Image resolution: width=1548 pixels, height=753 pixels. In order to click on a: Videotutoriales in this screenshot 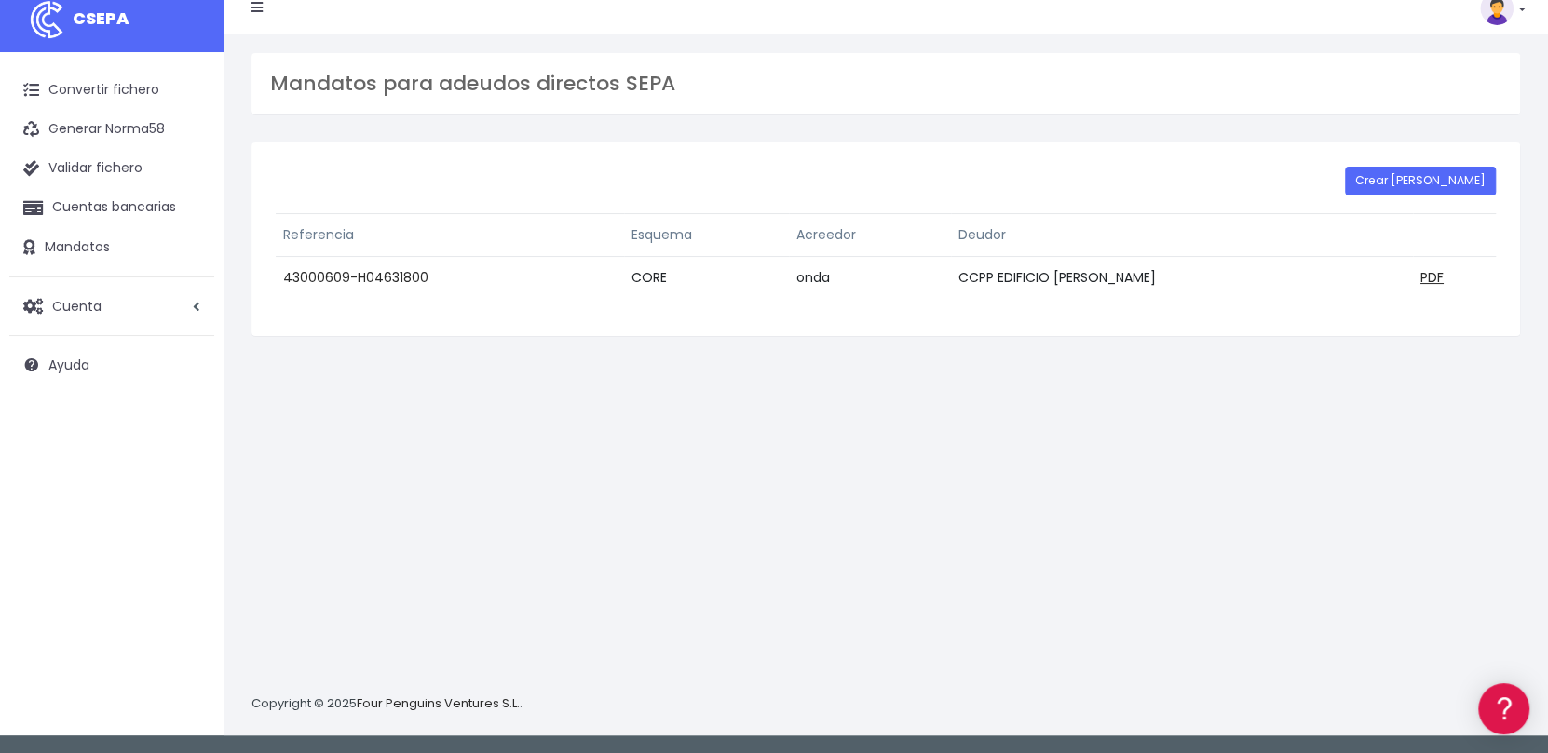, I will do `click(186, 307)`.